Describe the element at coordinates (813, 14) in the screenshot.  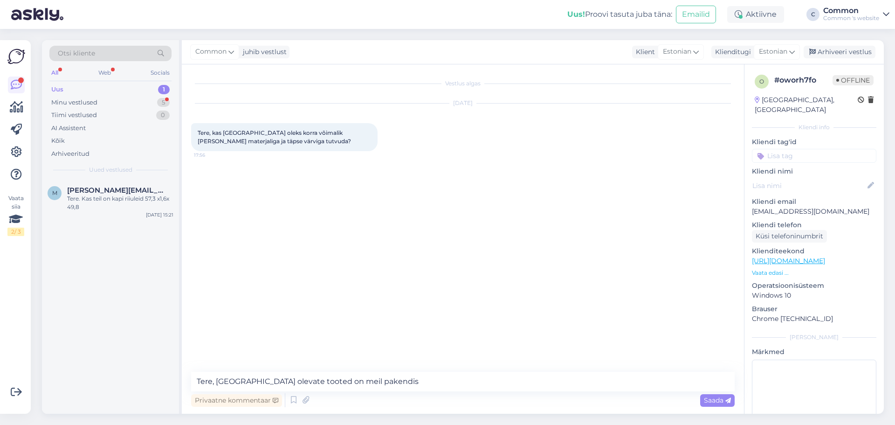
I see `div: C` at that location.